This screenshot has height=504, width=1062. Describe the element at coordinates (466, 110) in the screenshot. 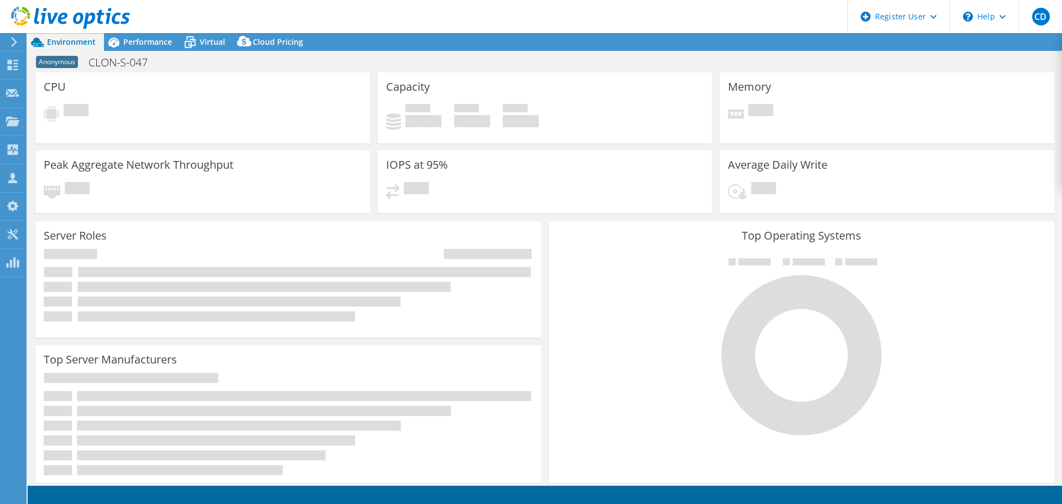

I see `span: Free` at that location.